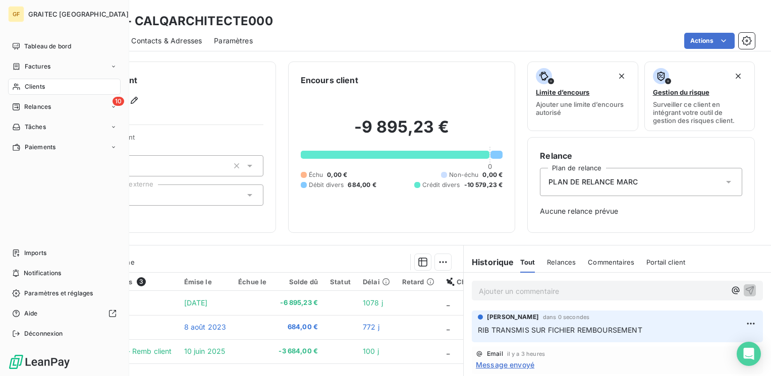  What do you see at coordinates (181, 21) in the screenshot?
I see `h3: CALQ - CALQARCHITECTE000` at bounding box center [181, 21].